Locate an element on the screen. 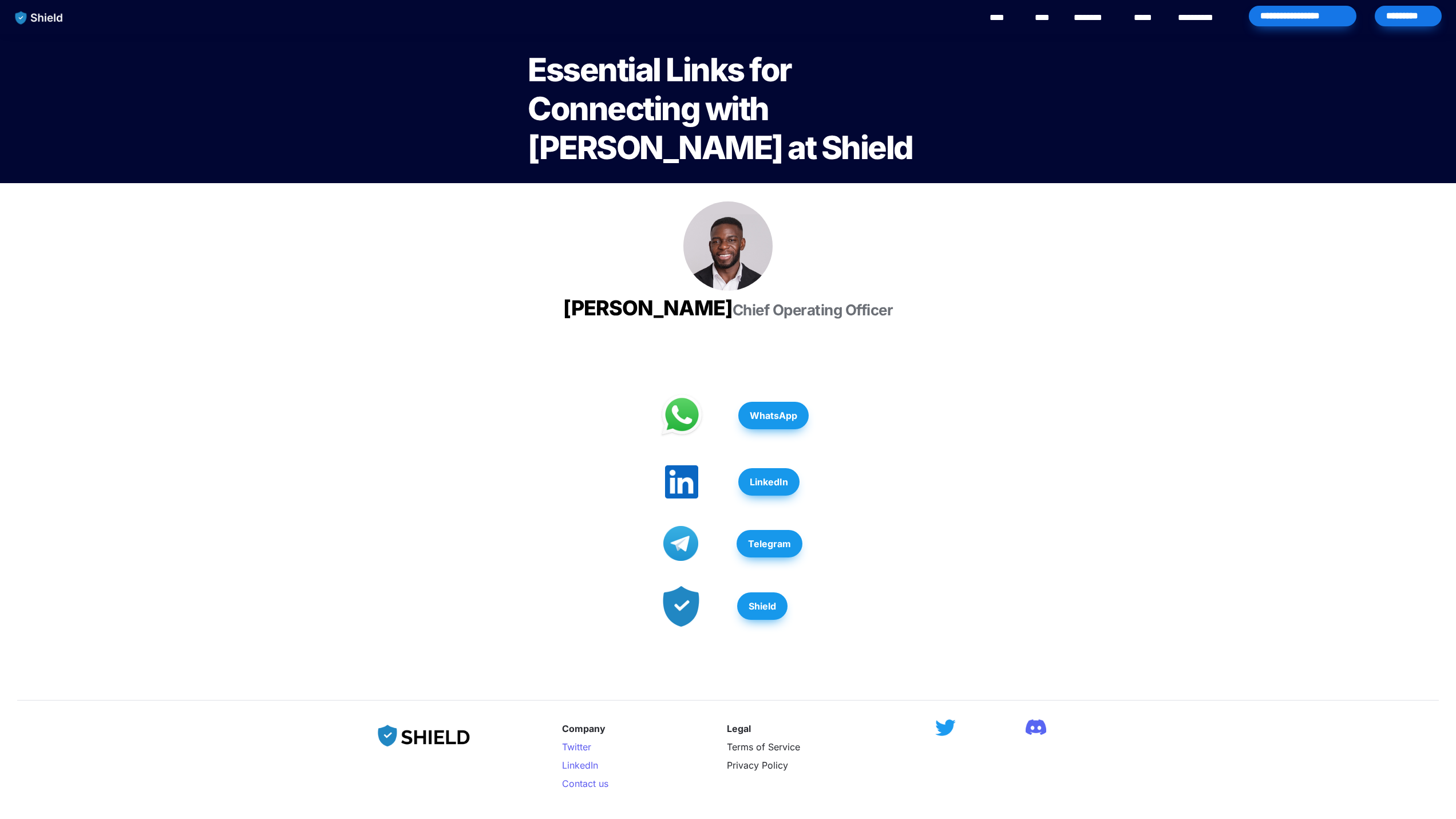 The height and width of the screenshot is (819, 1456). strong: Telegram is located at coordinates (769, 544).